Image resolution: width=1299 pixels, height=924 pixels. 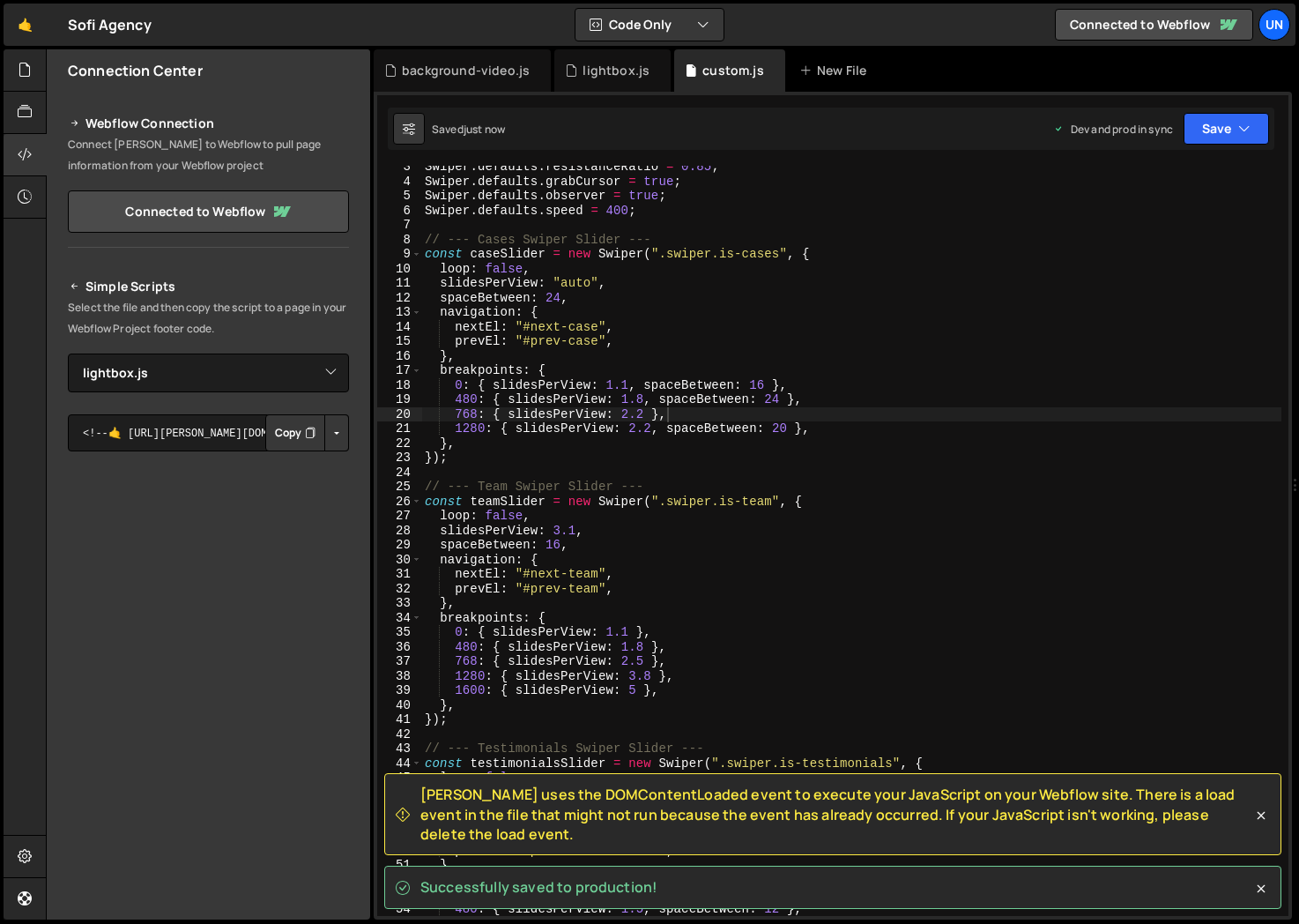 What do you see at coordinates (399, 792) in the screenshot?
I see `div: 46` at bounding box center [399, 792].